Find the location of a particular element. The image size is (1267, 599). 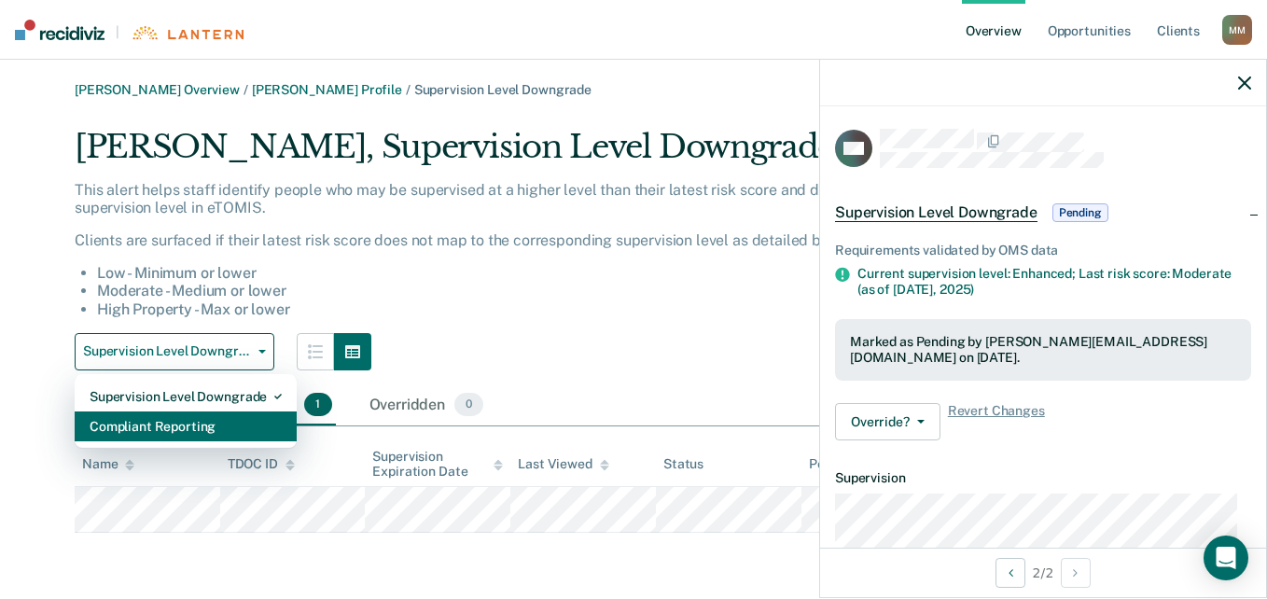

div: 2 / 2 is located at coordinates (1043, 572).